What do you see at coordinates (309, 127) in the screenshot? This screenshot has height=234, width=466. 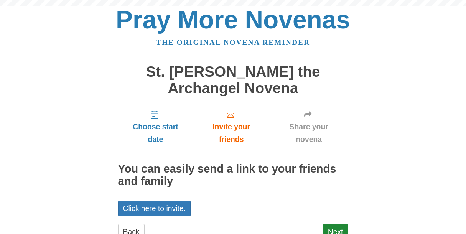 I see `a: Share your novena` at bounding box center [309, 127].